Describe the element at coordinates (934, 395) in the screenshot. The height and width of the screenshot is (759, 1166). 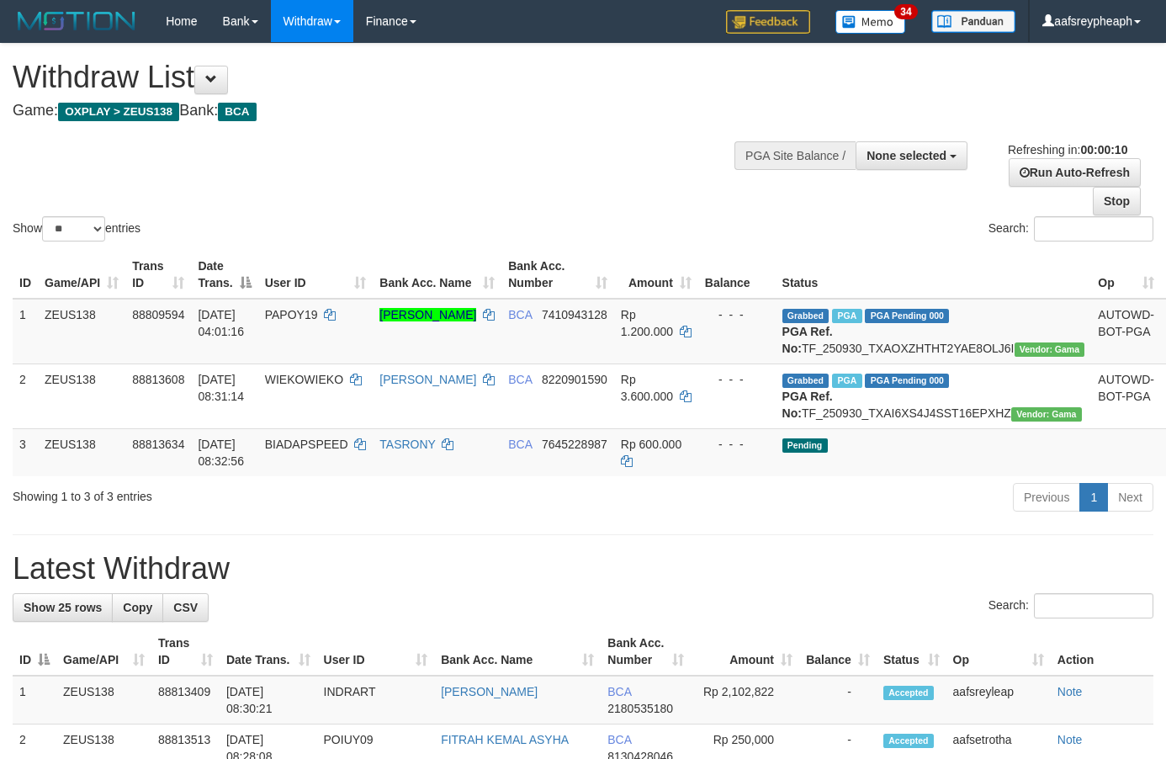
I see `td: TF_250930_TXAI6XS4J4SST16EPXHZ` at that location.